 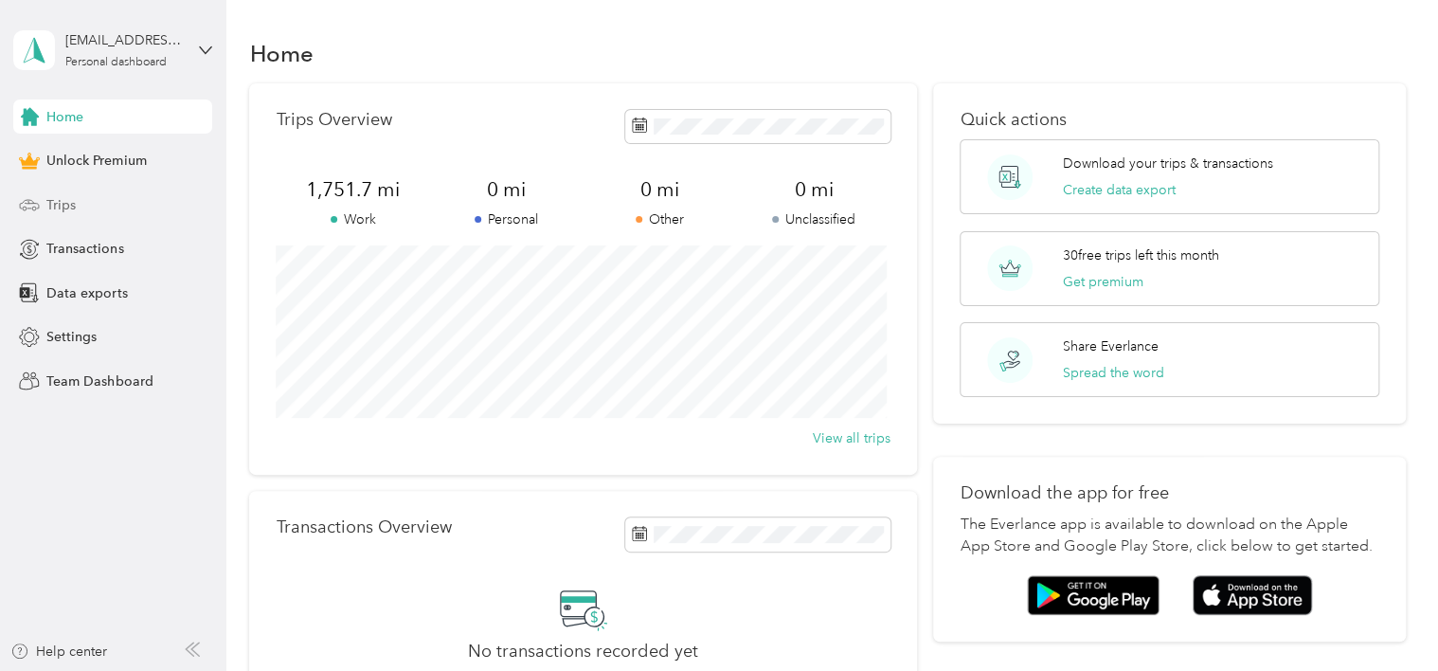 I want to click on span: Settings, so click(x=71, y=336).